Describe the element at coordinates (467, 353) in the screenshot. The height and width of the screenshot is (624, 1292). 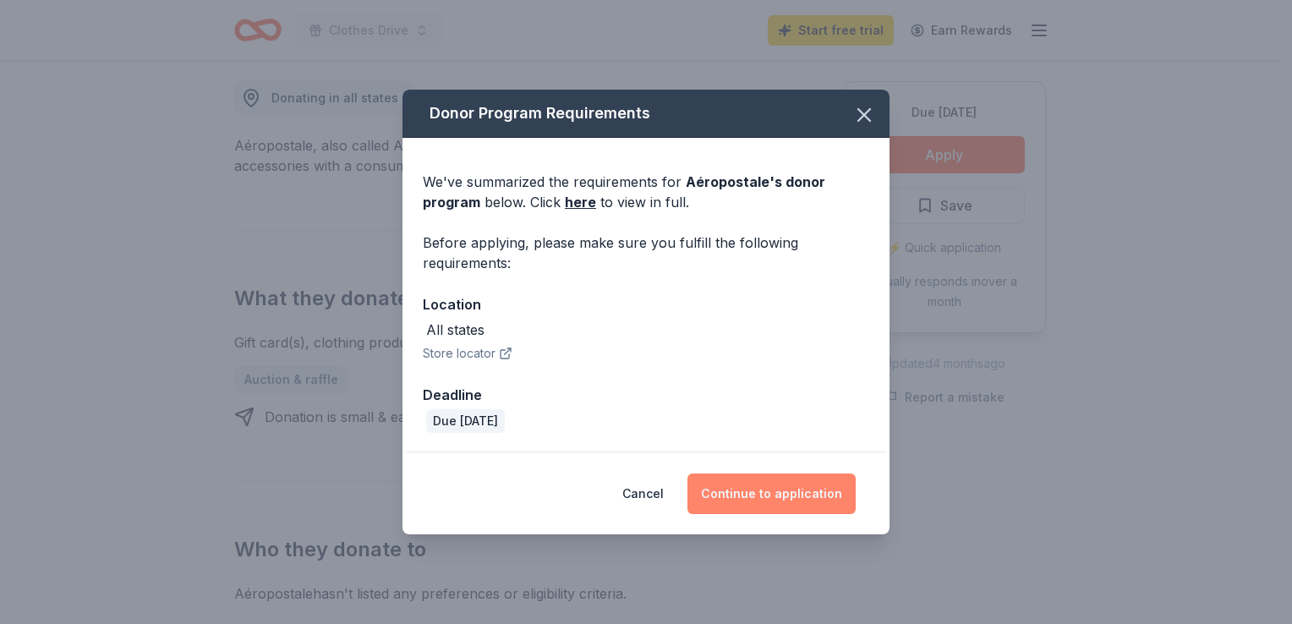
I see `button: Store locator` at that location.